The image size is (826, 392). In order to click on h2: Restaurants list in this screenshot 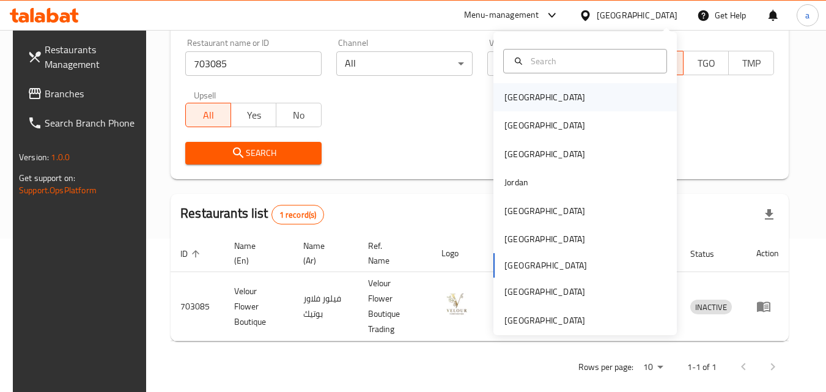, I will do `click(252, 214)`.